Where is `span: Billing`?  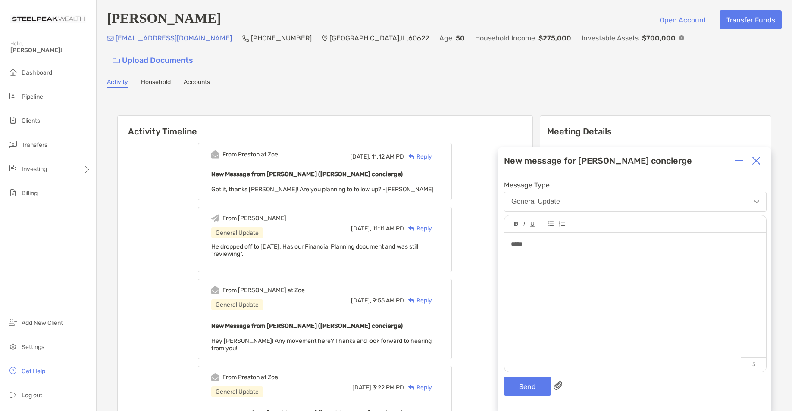
span: Billing is located at coordinates (29, 193).